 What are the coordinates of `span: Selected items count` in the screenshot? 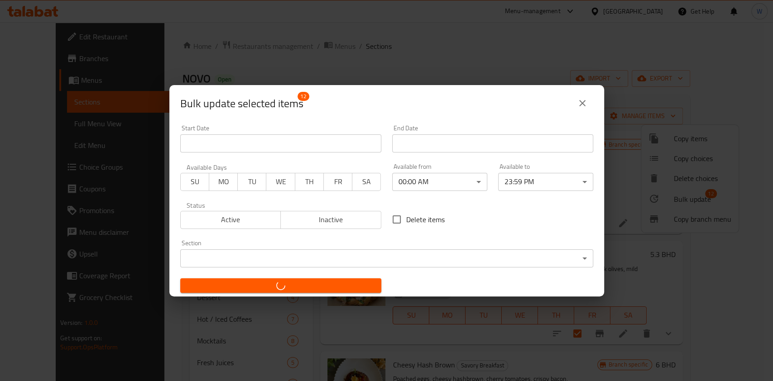 It's located at (242, 104).